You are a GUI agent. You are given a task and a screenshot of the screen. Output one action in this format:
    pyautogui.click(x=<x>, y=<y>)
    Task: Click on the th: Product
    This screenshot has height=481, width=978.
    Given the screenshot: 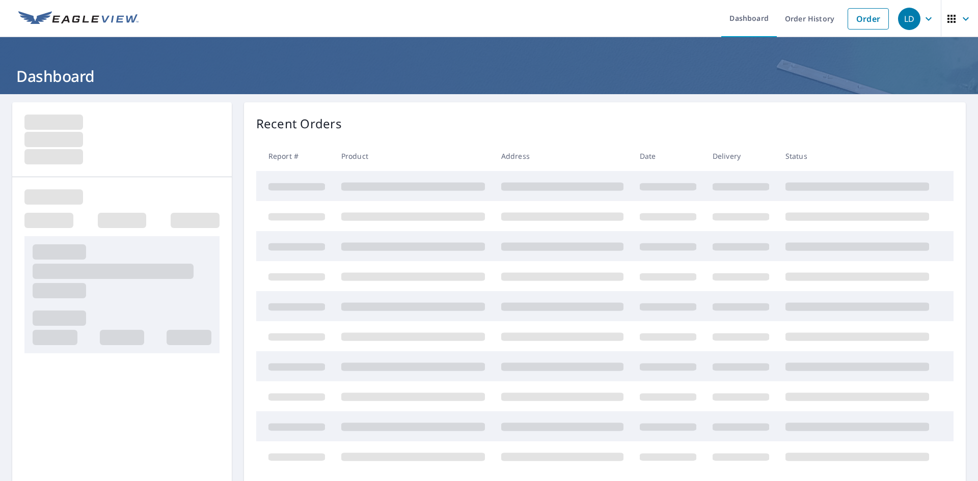 What is the action you would take?
    pyautogui.click(x=413, y=156)
    